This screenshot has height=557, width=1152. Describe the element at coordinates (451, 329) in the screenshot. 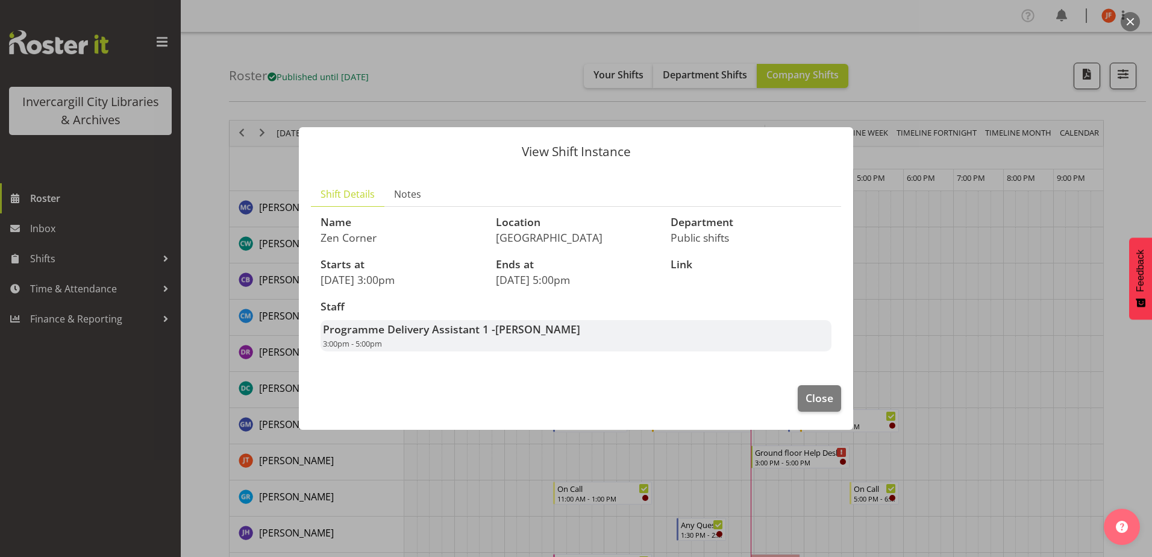

I see `strong: Programme Delivery Assistant 1 -` at that location.